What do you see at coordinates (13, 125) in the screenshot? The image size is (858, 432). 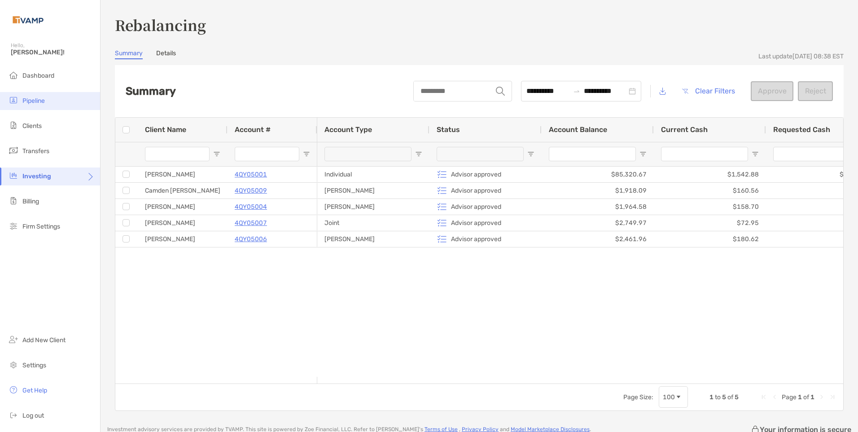 I see `img: clients icon` at bounding box center [13, 125].